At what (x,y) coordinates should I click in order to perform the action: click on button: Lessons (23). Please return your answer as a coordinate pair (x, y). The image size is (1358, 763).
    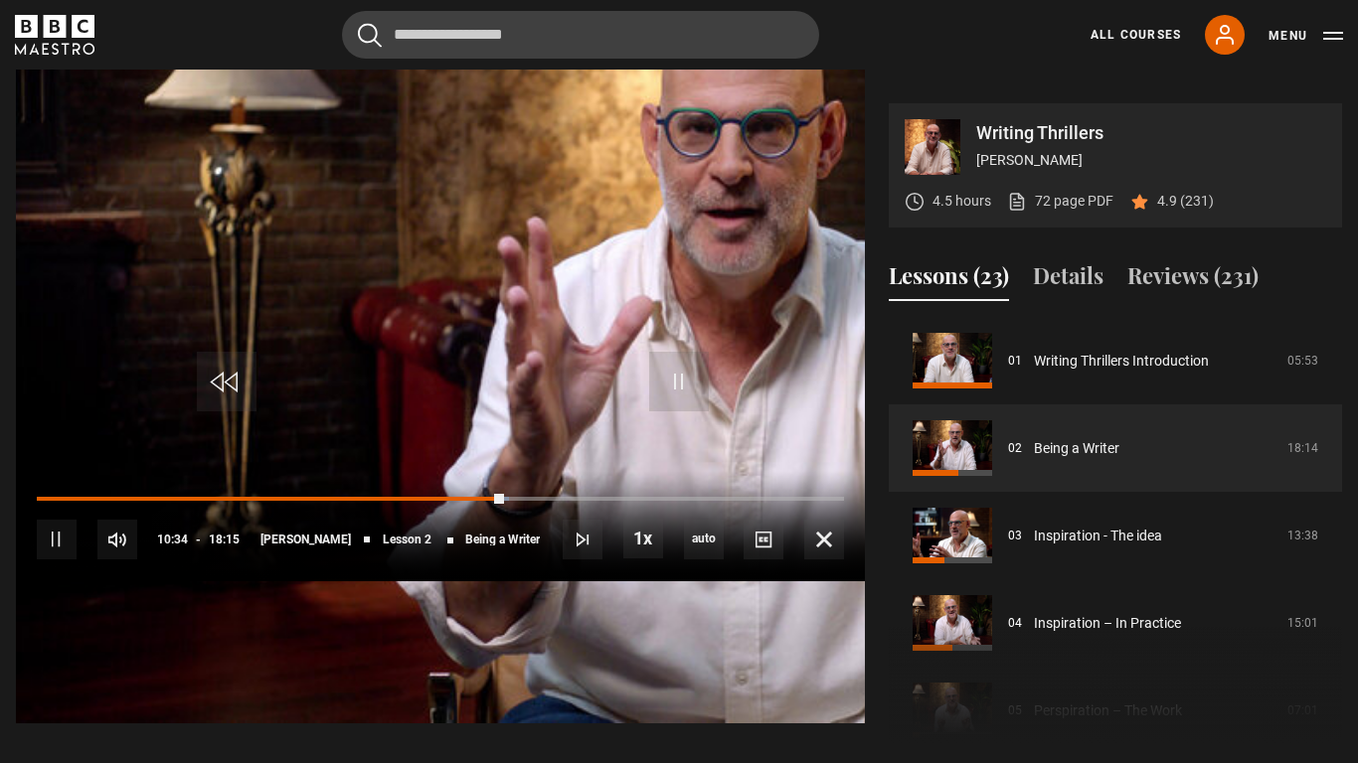
    Looking at the image, I should click on (948, 280).